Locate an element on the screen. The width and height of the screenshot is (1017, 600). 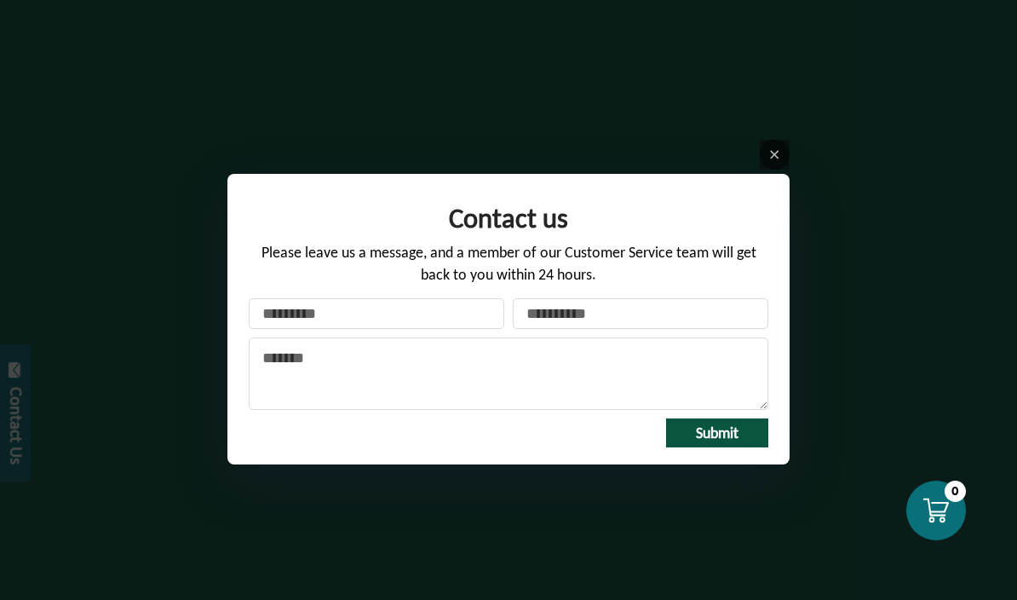
textarea: Message is located at coordinates (509, 373).